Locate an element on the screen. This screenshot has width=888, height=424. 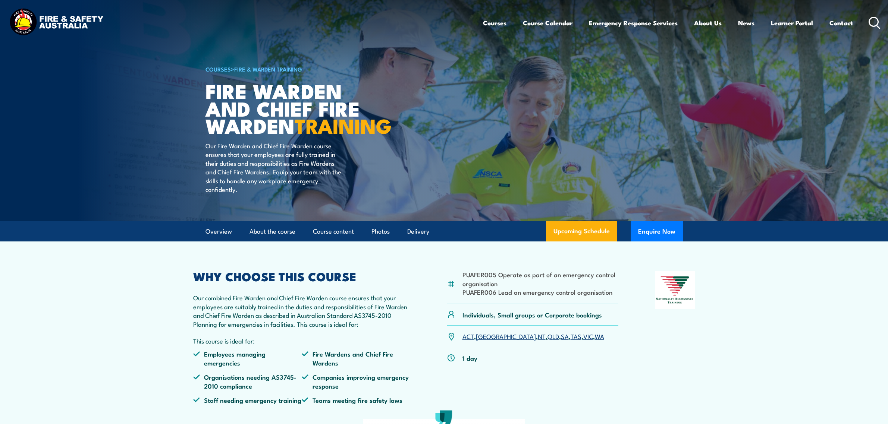
h2: WHY CHOOSE THIS COURSE is located at coordinates (302, 276).